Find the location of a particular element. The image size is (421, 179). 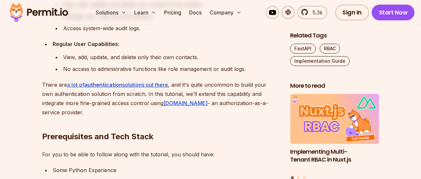

div: Some Python Experience is located at coordinates (166, 170).